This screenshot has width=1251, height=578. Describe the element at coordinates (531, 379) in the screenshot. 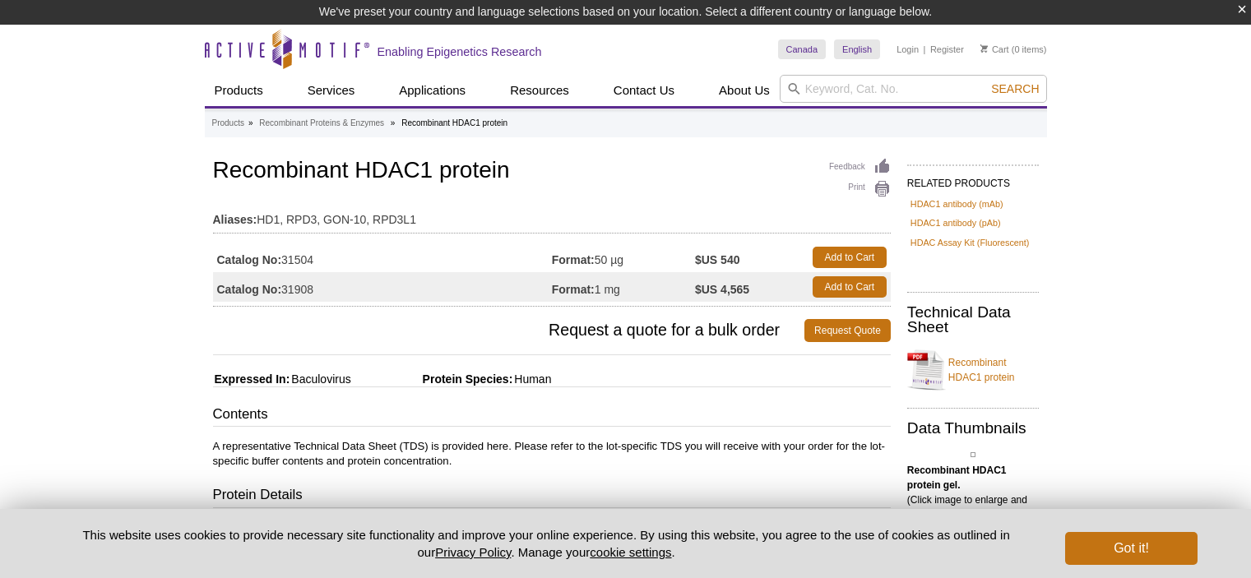

I see `span: Human` at that location.